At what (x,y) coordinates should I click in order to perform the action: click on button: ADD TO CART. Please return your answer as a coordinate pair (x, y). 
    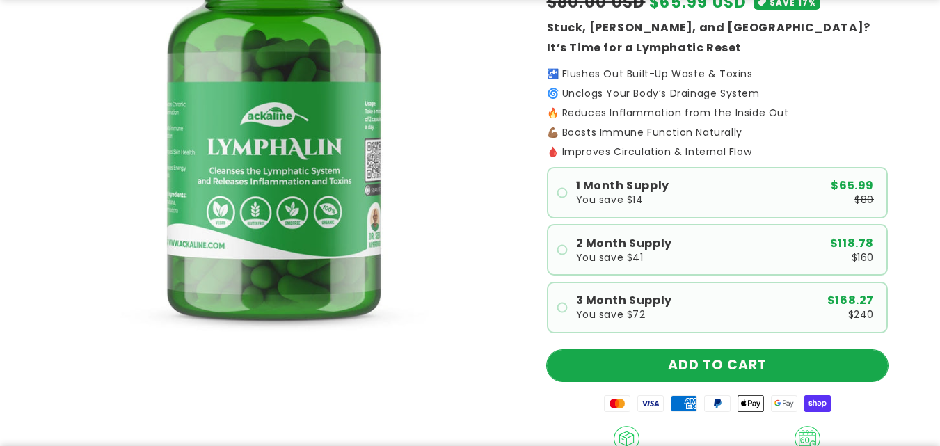
    Looking at the image, I should click on (717, 365).